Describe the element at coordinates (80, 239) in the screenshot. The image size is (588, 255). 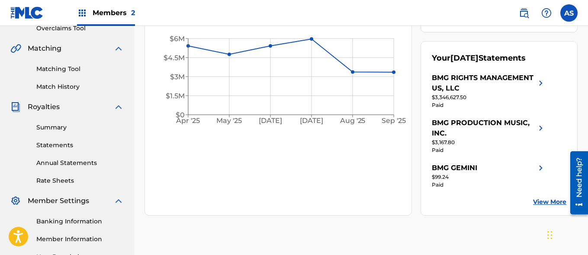
I see `a: Member Information` at that location.